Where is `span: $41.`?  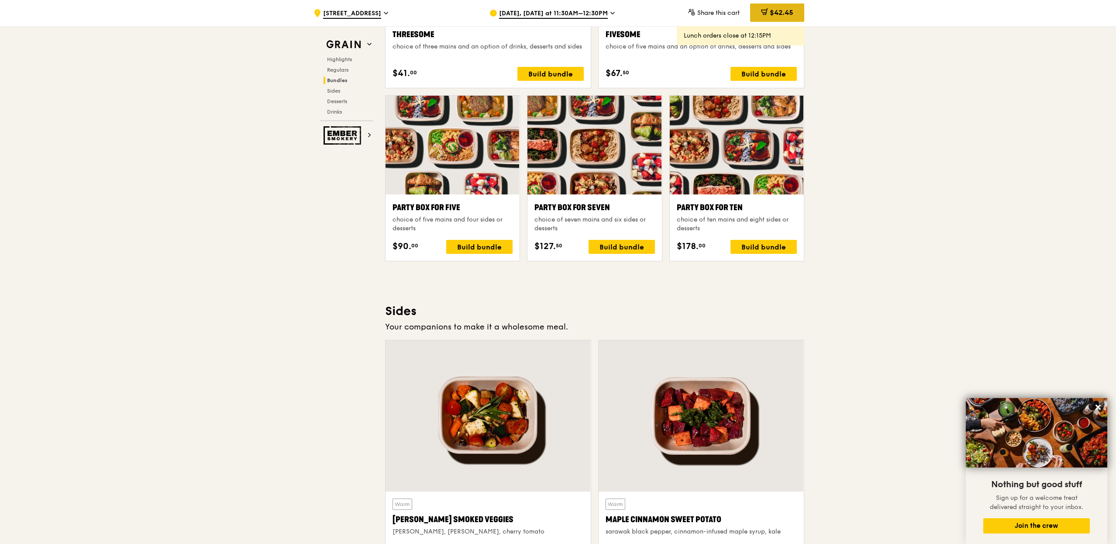 span: $41. is located at coordinates (401, 73).